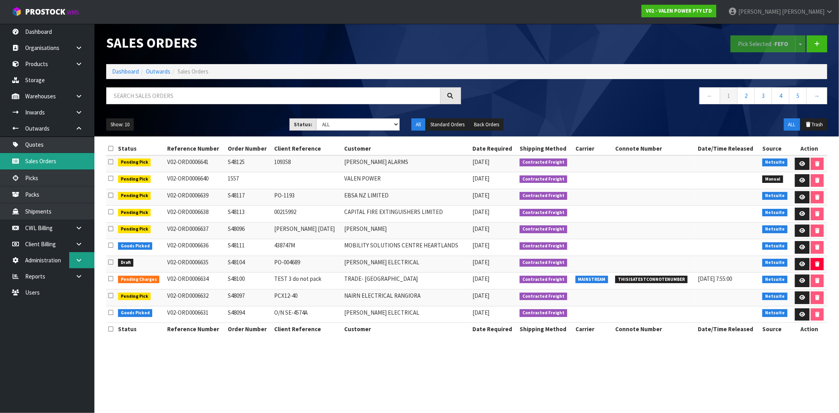  What do you see at coordinates (308, 314) in the screenshot?
I see `td: O/N SE-4574A` at bounding box center [308, 314].